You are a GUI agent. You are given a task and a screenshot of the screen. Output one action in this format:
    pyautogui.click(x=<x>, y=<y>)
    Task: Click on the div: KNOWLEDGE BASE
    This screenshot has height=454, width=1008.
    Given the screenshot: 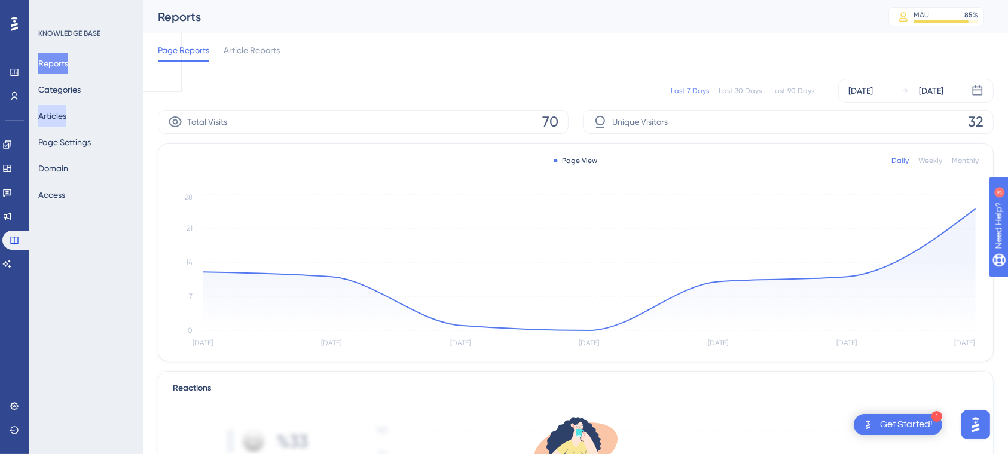 What is the action you would take?
    pyautogui.click(x=69, y=33)
    